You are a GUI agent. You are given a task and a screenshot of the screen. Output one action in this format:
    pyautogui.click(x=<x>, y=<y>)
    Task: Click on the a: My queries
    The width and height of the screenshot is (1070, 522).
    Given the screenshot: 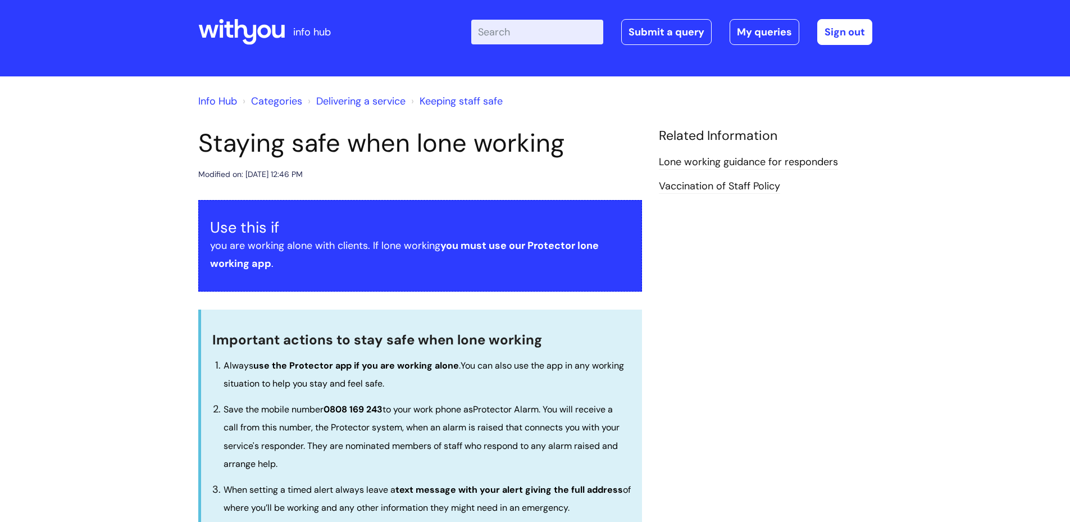 What is the action you would take?
    pyautogui.click(x=765, y=32)
    